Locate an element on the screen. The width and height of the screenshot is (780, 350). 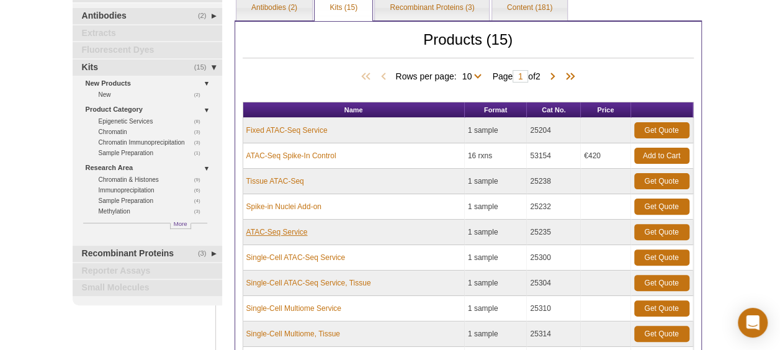
a: (15)Kits is located at coordinates (147, 68).